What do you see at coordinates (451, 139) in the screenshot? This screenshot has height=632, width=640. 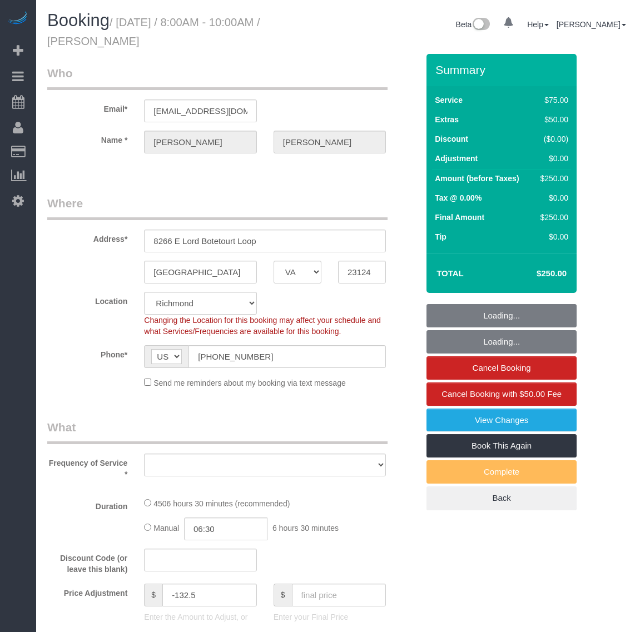 I see `label: Discount` at bounding box center [451, 139].